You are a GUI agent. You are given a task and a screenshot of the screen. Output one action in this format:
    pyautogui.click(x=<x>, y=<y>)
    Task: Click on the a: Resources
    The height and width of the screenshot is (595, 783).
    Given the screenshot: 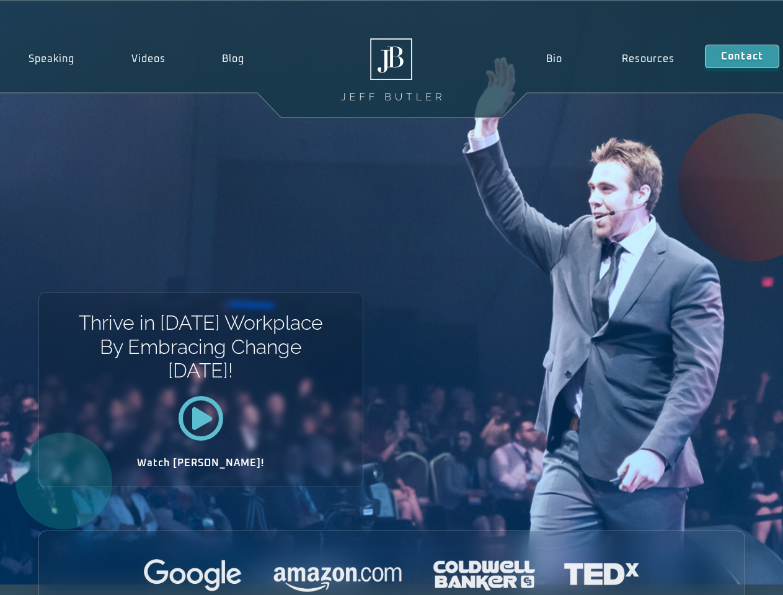 What is the action you would take?
    pyautogui.click(x=648, y=59)
    